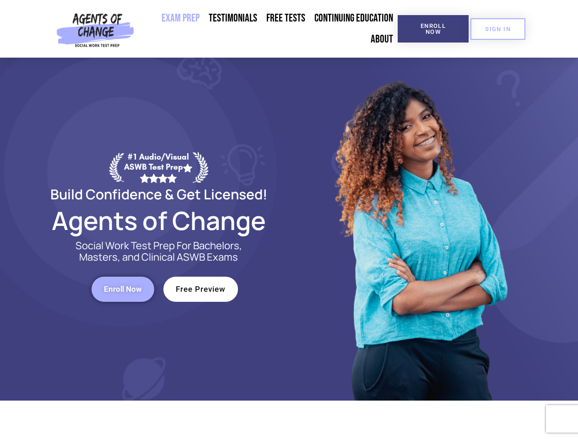 This screenshot has height=439, width=578. Describe the element at coordinates (381, 39) in the screenshot. I see `a: About` at that location.